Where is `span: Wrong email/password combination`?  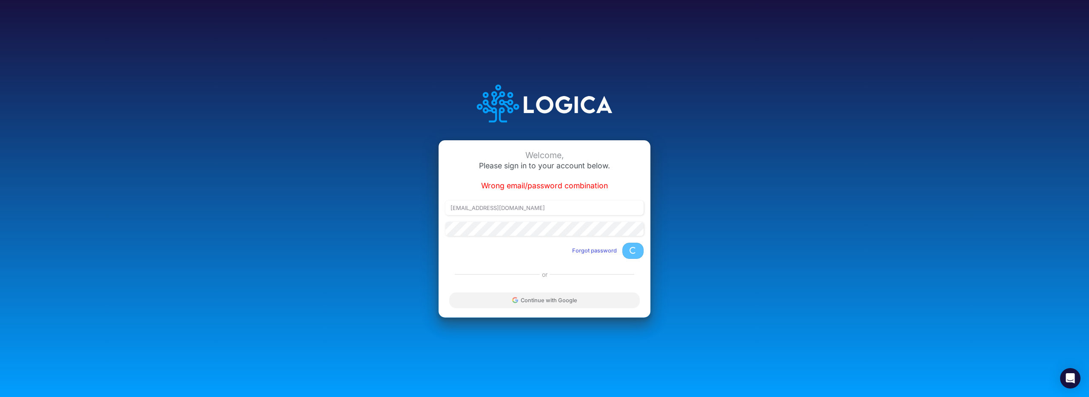
span: Wrong email/password combination is located at coordinates (545, 185).